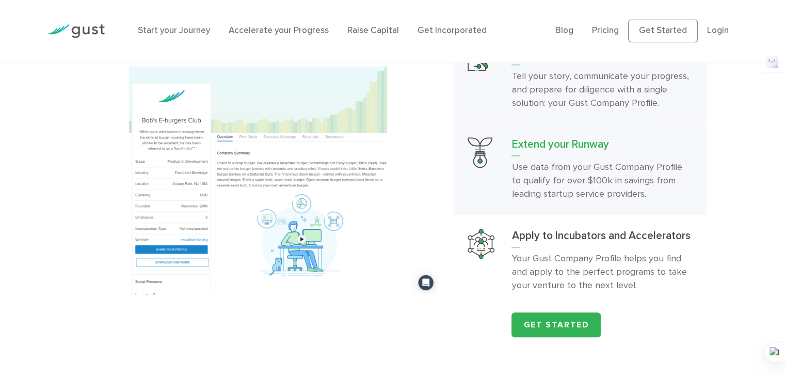 This screenshot has width=785, height=377. Describe the element at coordinates (717, 30) in the screenshot. I see `a: Login` at that location.